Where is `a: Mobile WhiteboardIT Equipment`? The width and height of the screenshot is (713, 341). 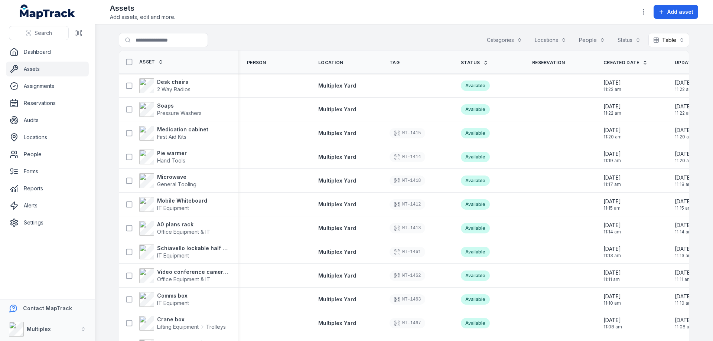
a: Mobile WhiteboardIT Equipment is located at coordinates (173, 205).